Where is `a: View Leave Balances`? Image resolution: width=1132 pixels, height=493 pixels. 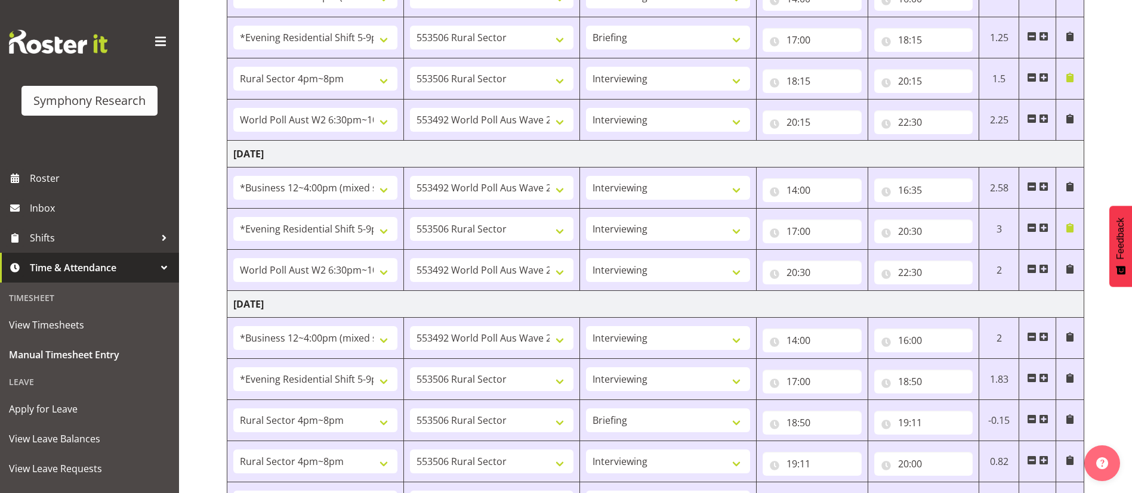
a: View Leave Balances is located at coordinates (89, 439).